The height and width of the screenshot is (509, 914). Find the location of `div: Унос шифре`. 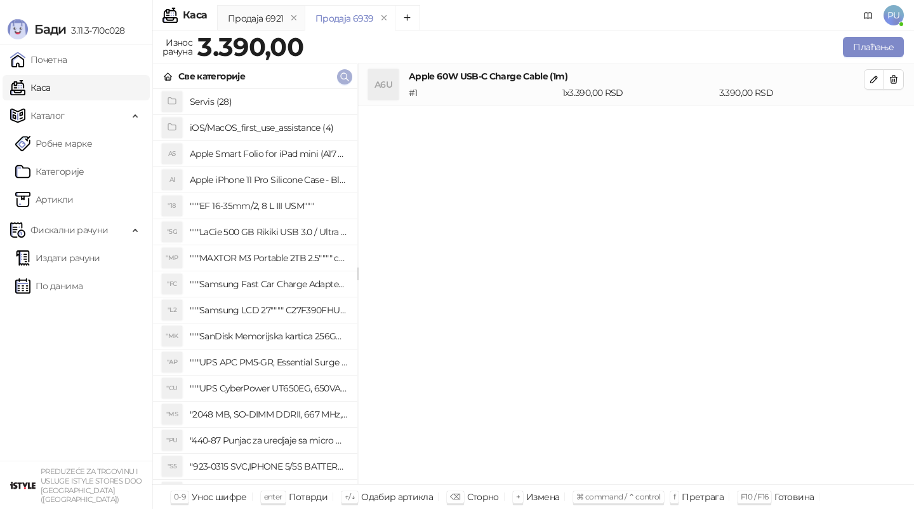

div: Унос шифре is located at coordinates (219, 497).